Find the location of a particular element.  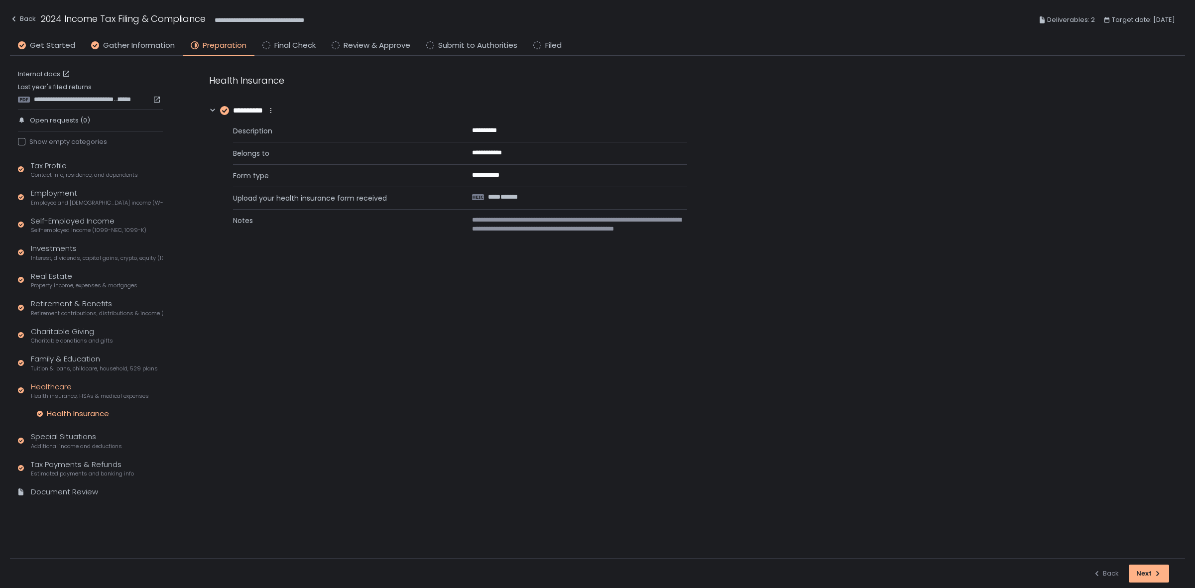

span: Retirement contributions, distributions & income (1099-R, 5498) is located at coordinates (97, 313).